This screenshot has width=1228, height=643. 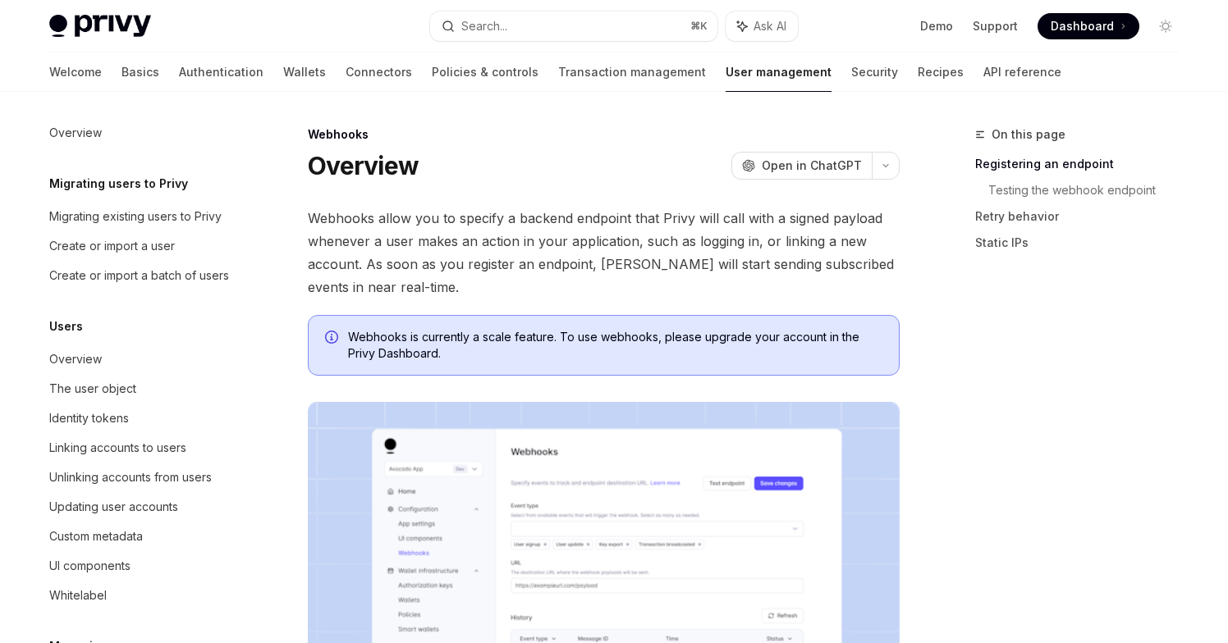 I want to click on h5: Migrating users to Privy, so click(x=118, y=184).